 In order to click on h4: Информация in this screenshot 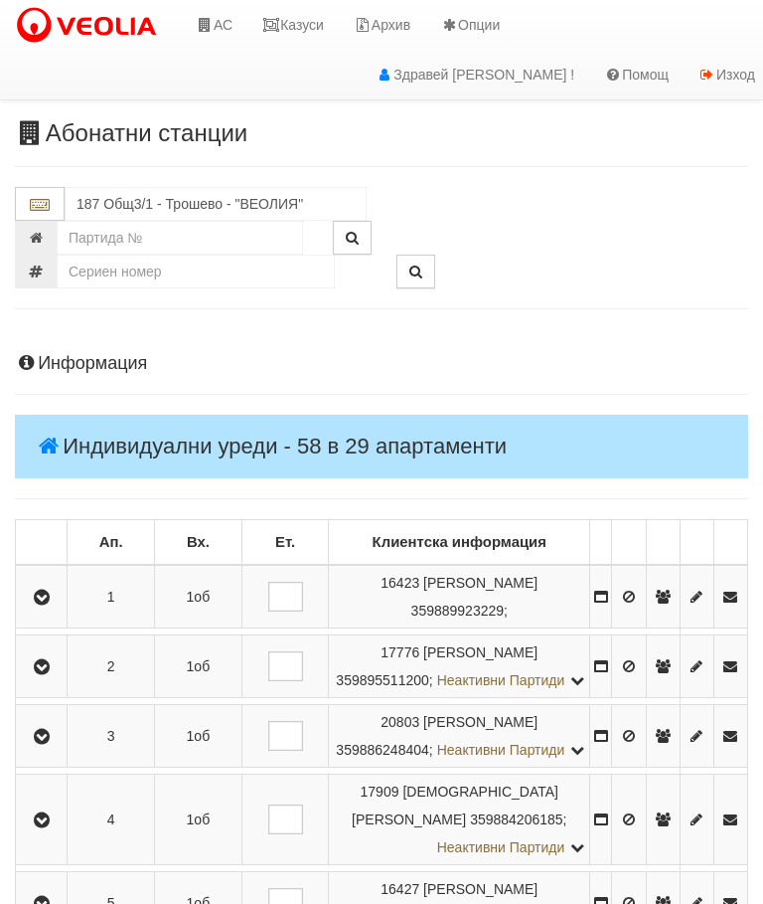, I will do `click(382, 364)`.